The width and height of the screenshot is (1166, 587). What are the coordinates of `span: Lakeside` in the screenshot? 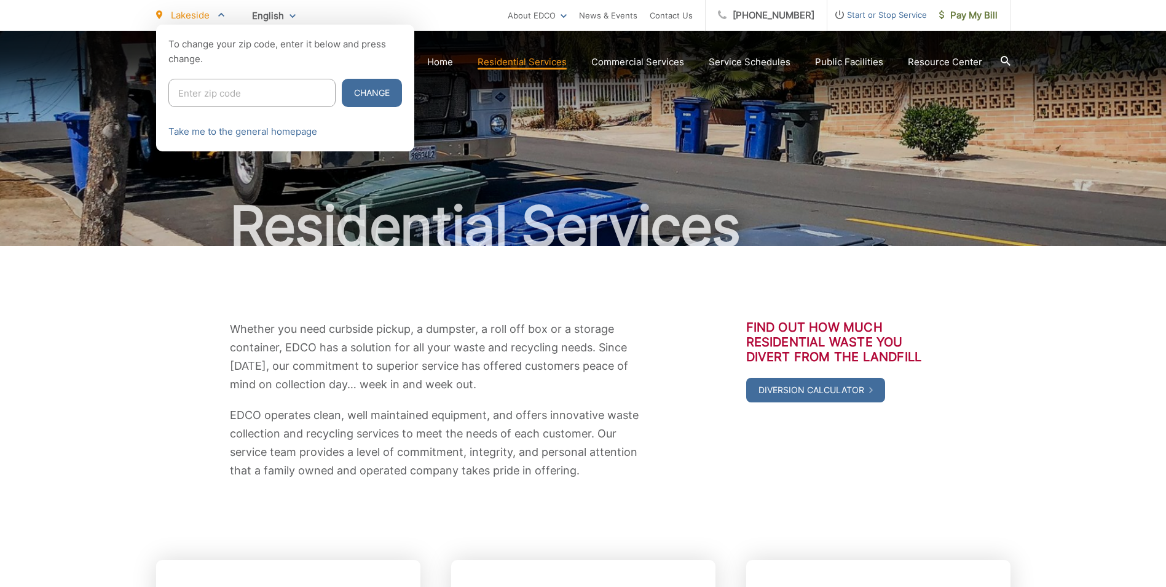 It's located at (190, 15).